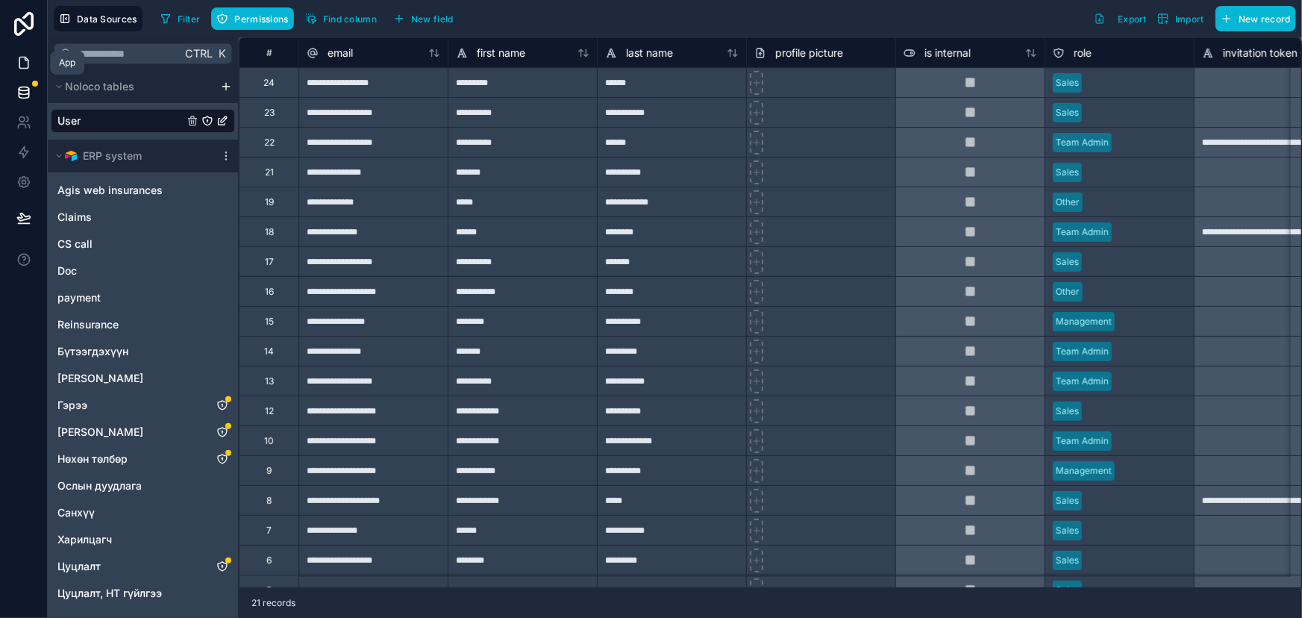 The height and width of the screenshot is (618, 1302). Describe the element at coordinates (649, 53) in the screenshot. I see `span: last name` at that location.